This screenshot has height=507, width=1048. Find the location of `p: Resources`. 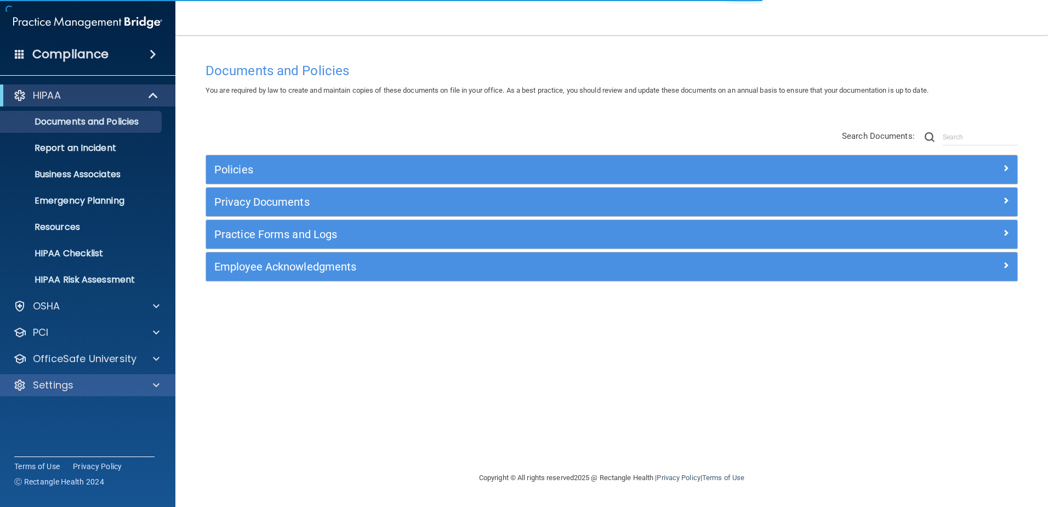

p: Resources is located at coordinates (82, 227).